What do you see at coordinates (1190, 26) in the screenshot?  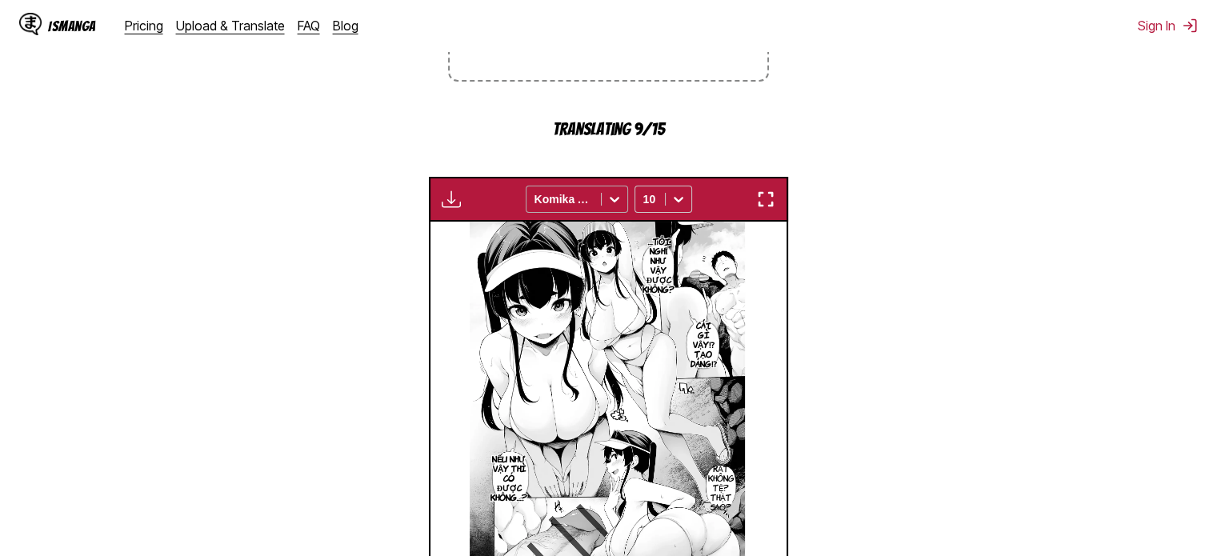 I see `img: Sign out` at bounding box center [1190, 26].